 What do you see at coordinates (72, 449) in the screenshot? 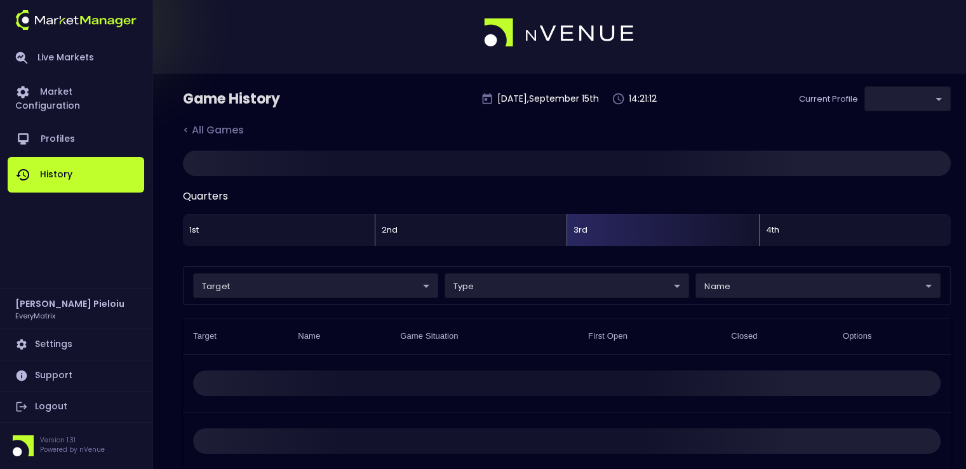
I see `p: Powered by nVenue` at bounding box center [72, 449].